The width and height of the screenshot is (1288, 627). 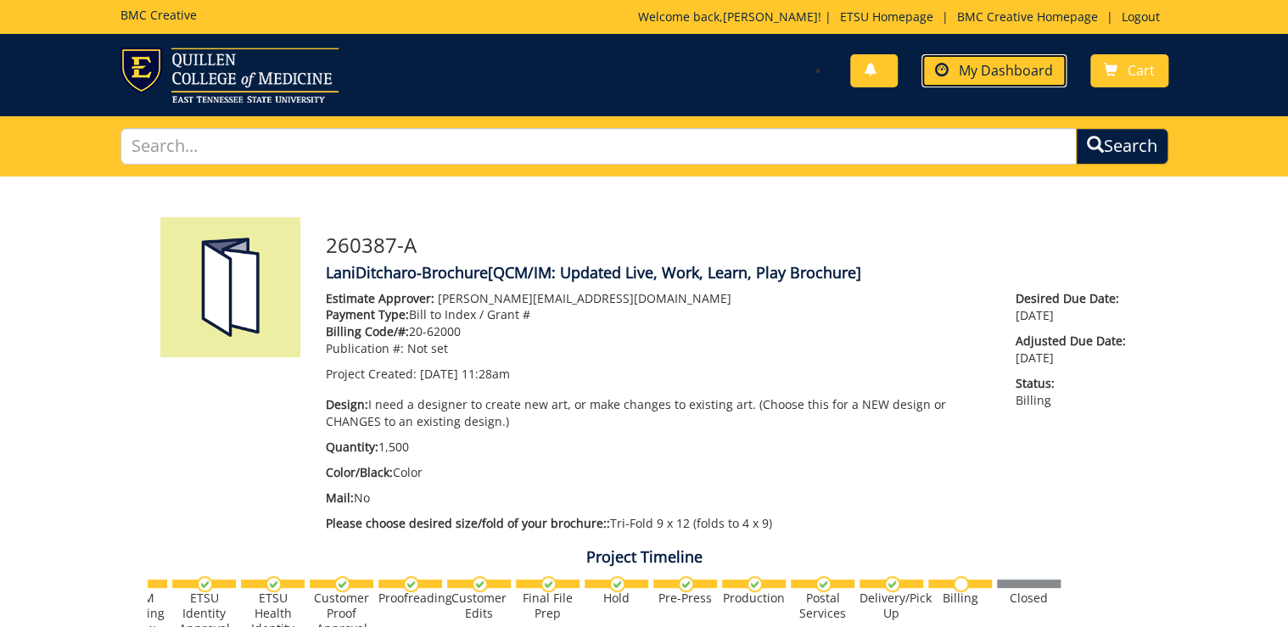 I want to click on a: ETSU Homepage, so click(x=887, y=16).